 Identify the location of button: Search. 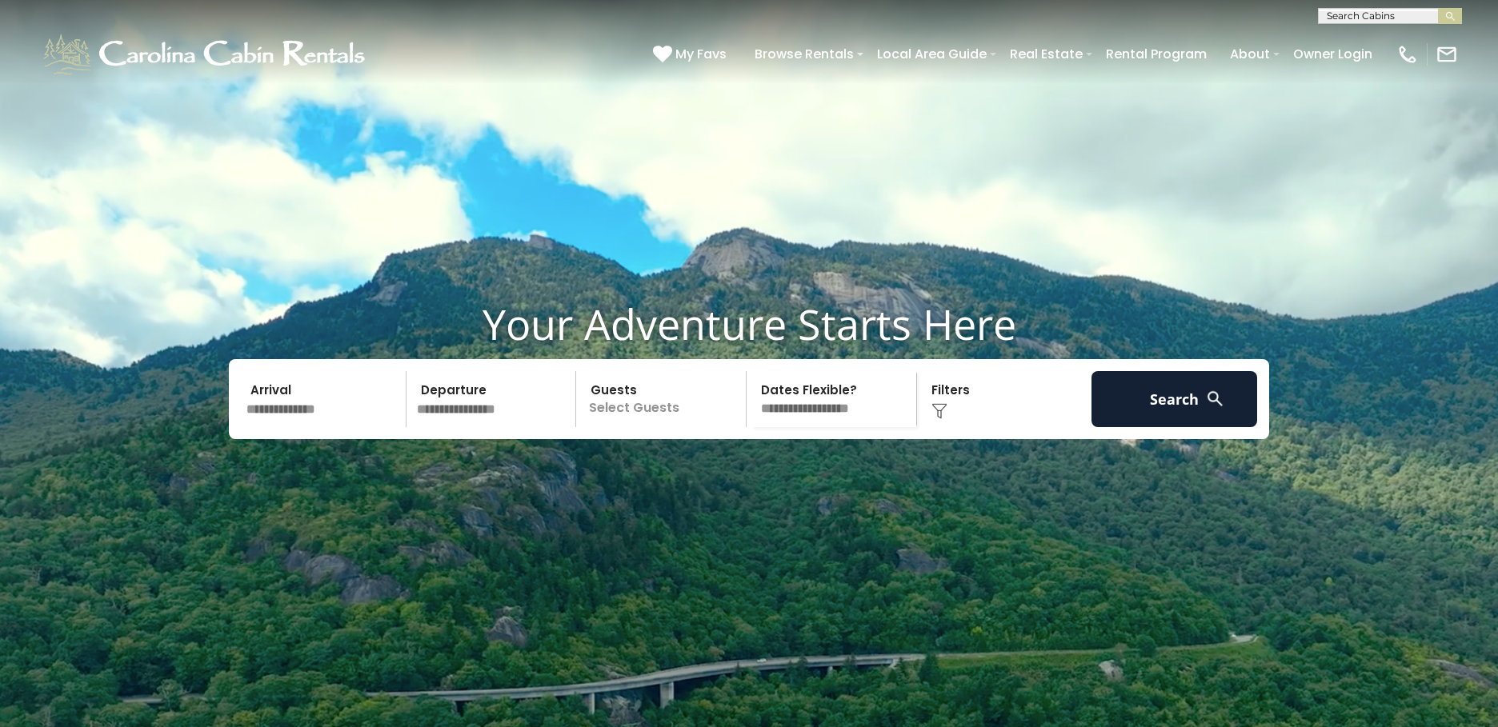
(1174, 399).